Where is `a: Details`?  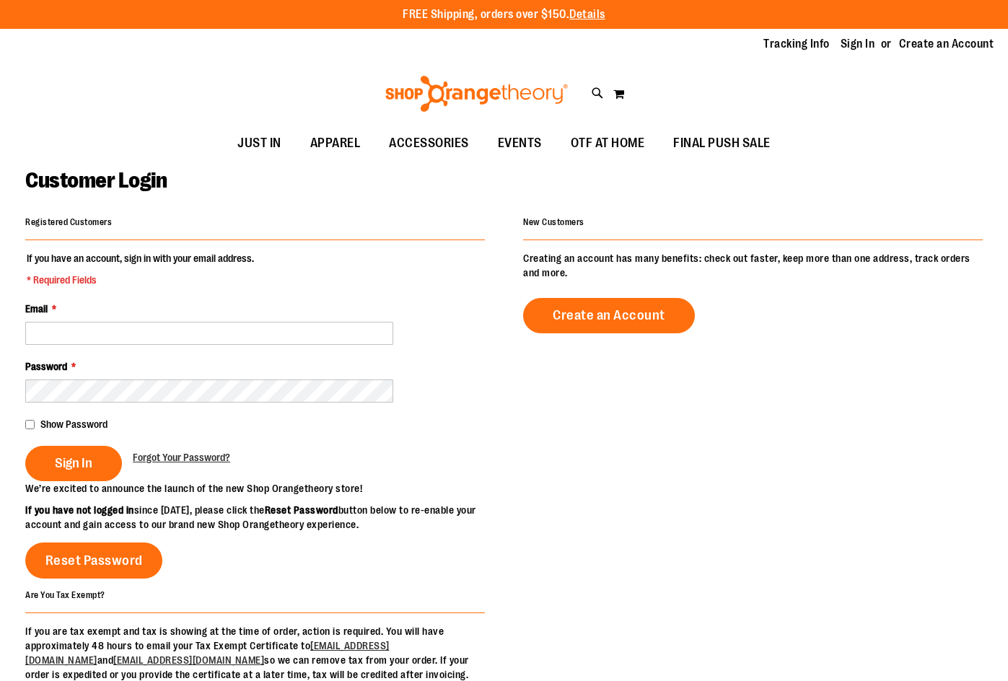
a: Details is located at coordinates (587, 14).